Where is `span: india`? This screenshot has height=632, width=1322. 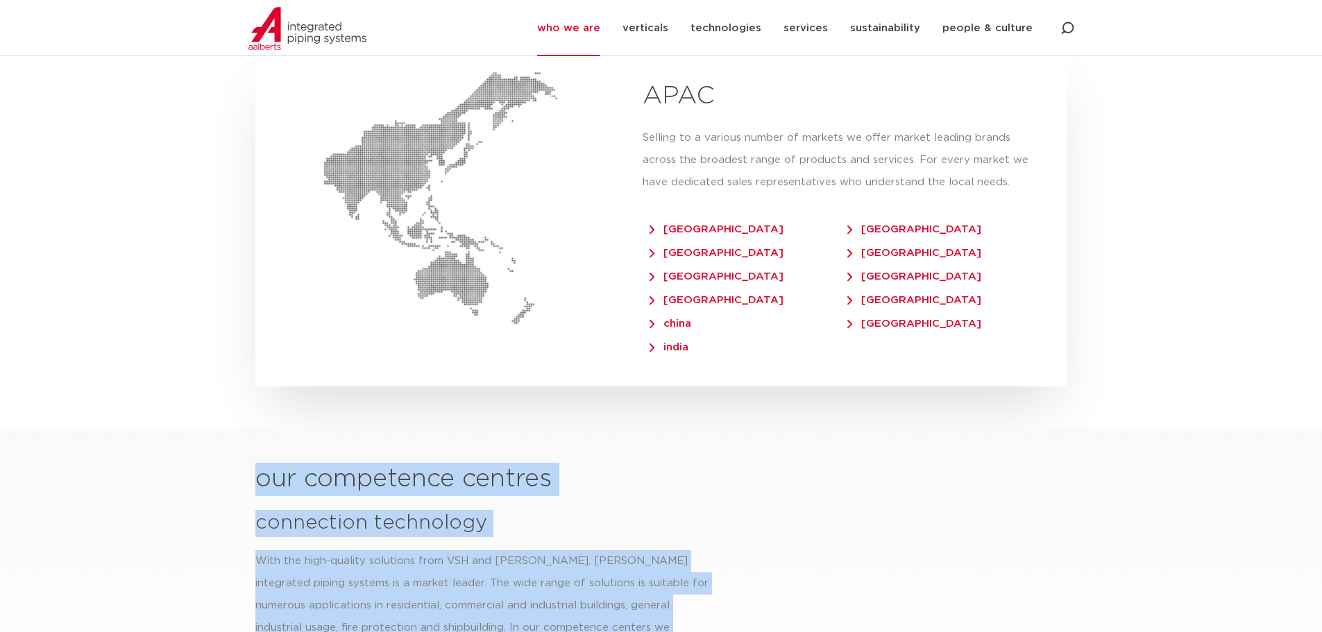 span: india is located at coordinates (669, 347).